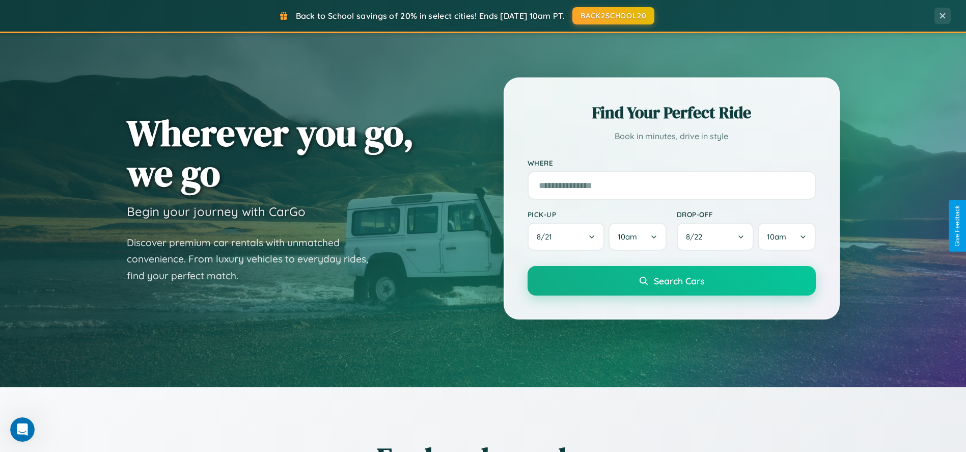  I want to click on h2: Find Your Perfect Ride, so click(672, 113).